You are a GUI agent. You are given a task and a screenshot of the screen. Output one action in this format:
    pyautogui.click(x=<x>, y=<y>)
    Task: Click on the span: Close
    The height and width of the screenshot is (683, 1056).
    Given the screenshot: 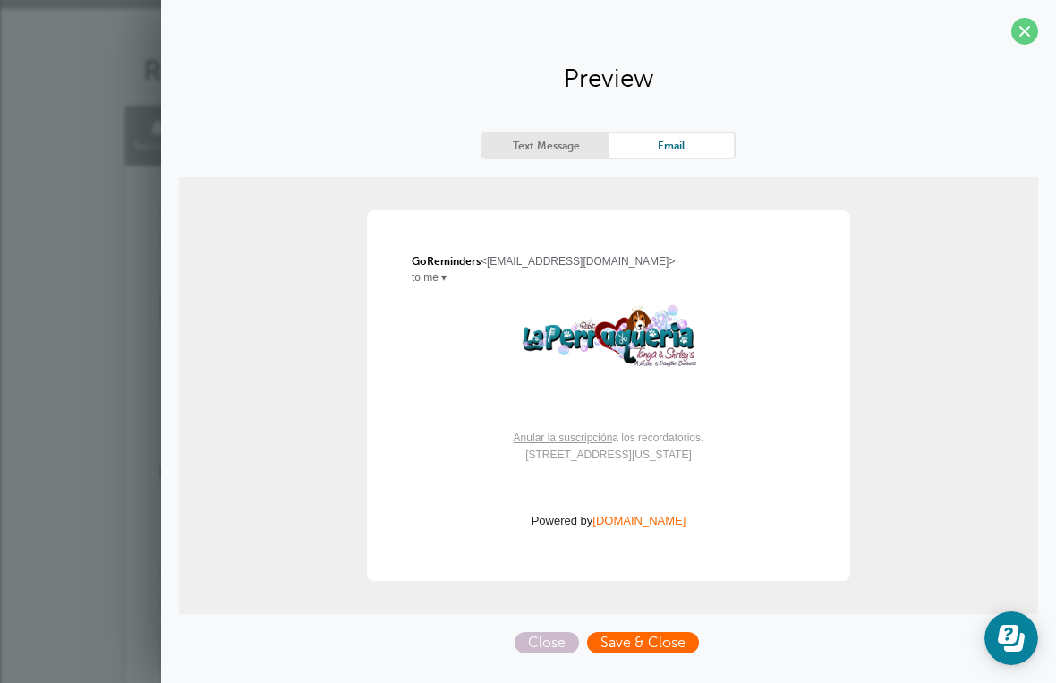 What is the action you would take?
    pyautogui.click(x=547, y=643)
    